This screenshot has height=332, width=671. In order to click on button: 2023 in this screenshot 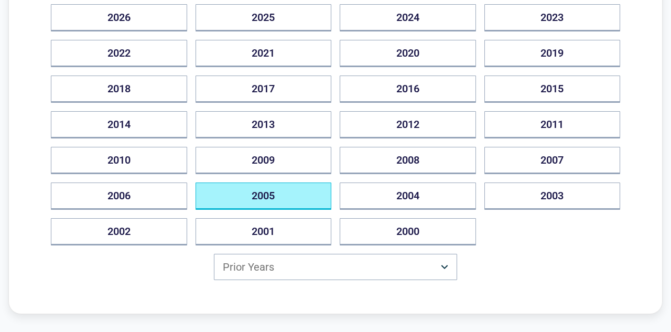, I will do `click(553, 18)`.